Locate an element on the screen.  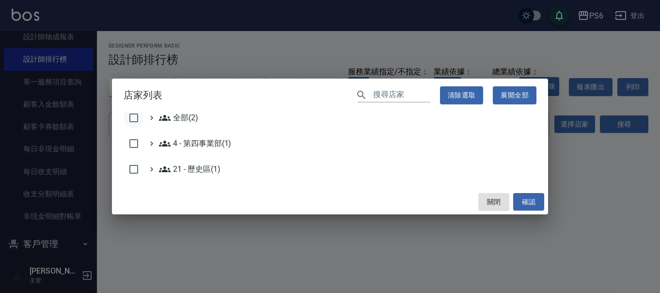
span: 全部(2) is located at coordinates (178, 118).